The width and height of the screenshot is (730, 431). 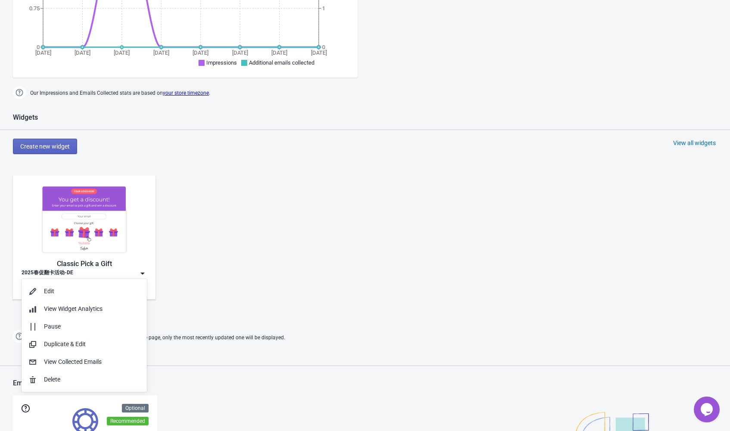 I want to click on span: Create new widget, so click(x=45, y=146).